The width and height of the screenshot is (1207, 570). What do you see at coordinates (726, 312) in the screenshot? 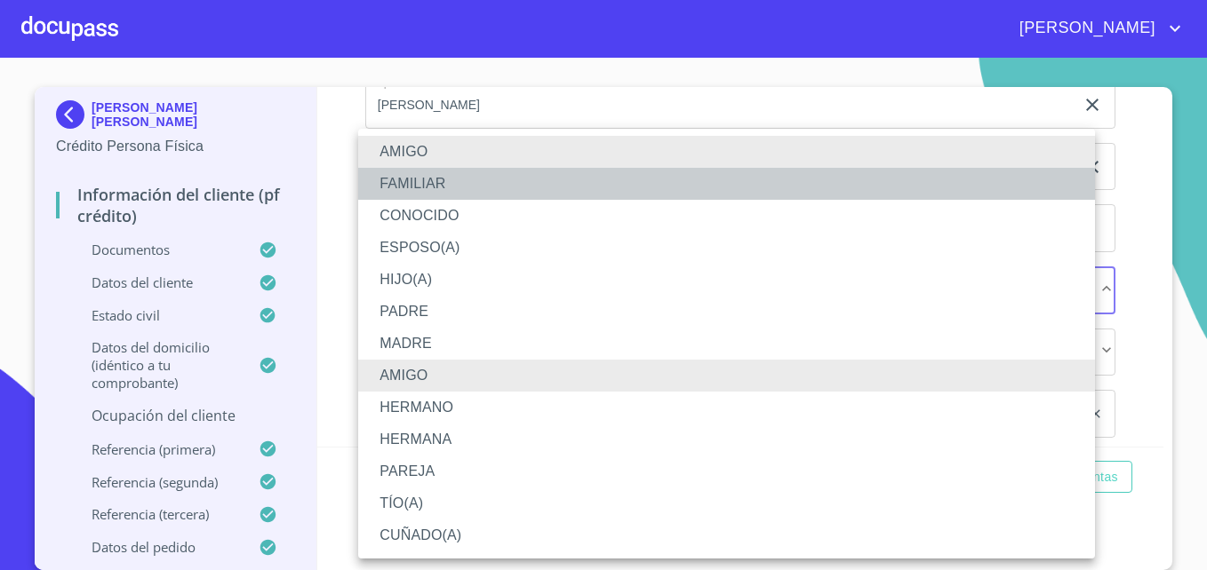
I see `li: PADRE` at bounding box center [726, 312].